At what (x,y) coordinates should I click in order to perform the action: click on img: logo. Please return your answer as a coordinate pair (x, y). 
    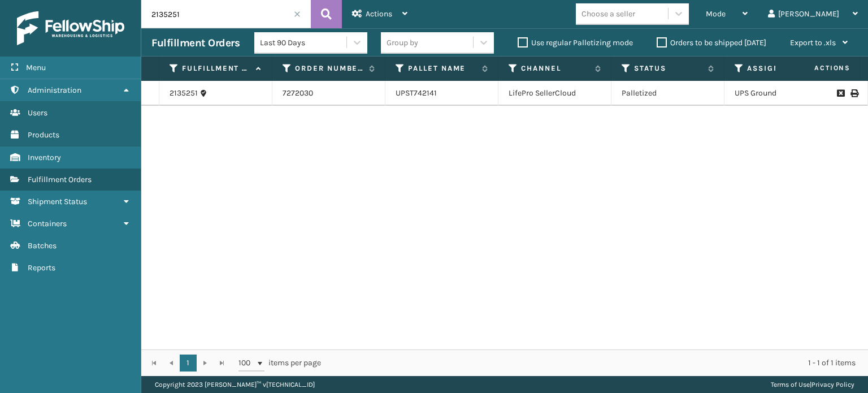
    Looking at the image, I should click on (71, 28).